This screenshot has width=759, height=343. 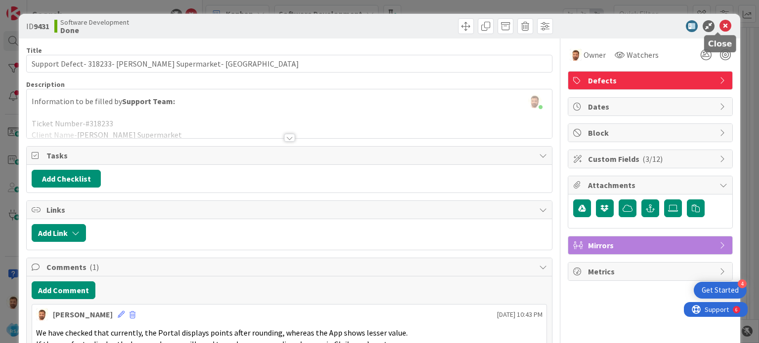 What do you see at coordinates (94, 30) in the screenshot?
I see `b: Done` at bounding box center [94, 30].